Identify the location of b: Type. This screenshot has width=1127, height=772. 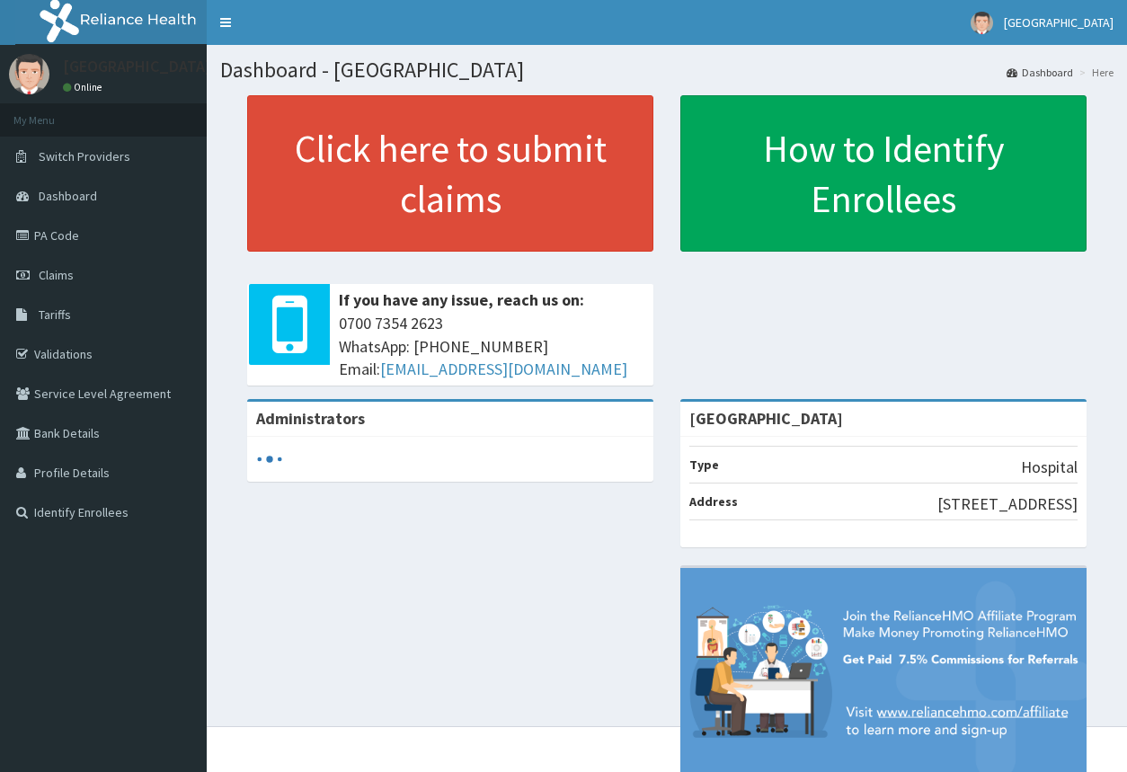
(704, 465).